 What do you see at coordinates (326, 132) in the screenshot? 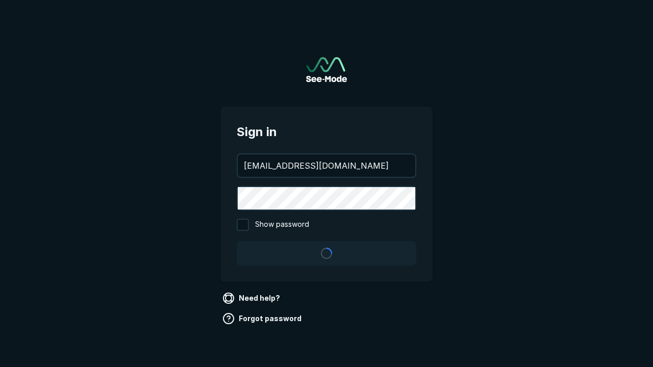
I see `span: Sign in` at bounding box center [326, 132].